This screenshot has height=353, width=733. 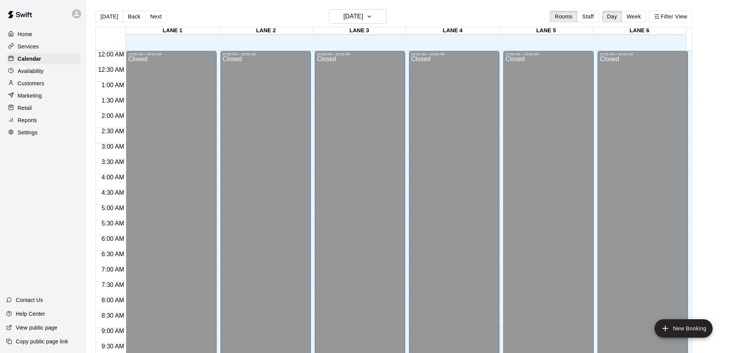 I want to click on div: LANE 5, so click(x=546, y=31).